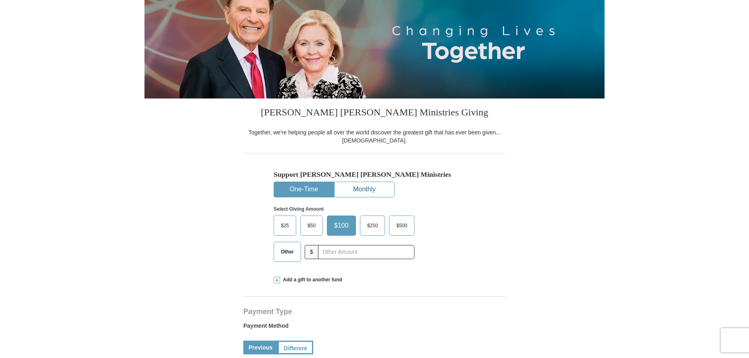 The image size is (749, 358). I want to click on a: Different, so click(295, 347).